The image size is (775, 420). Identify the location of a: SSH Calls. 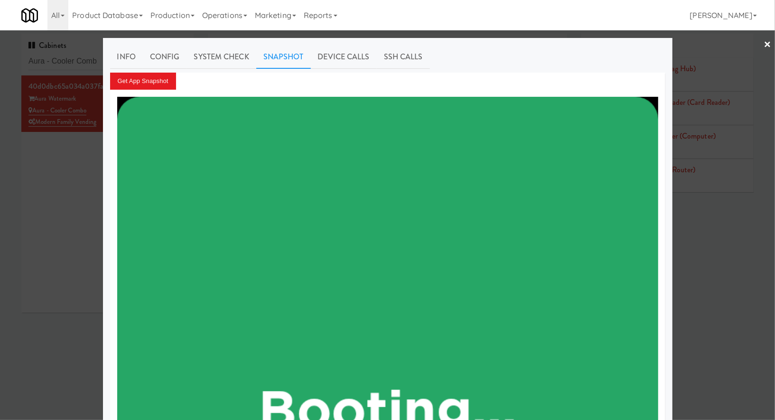
(403, 57).